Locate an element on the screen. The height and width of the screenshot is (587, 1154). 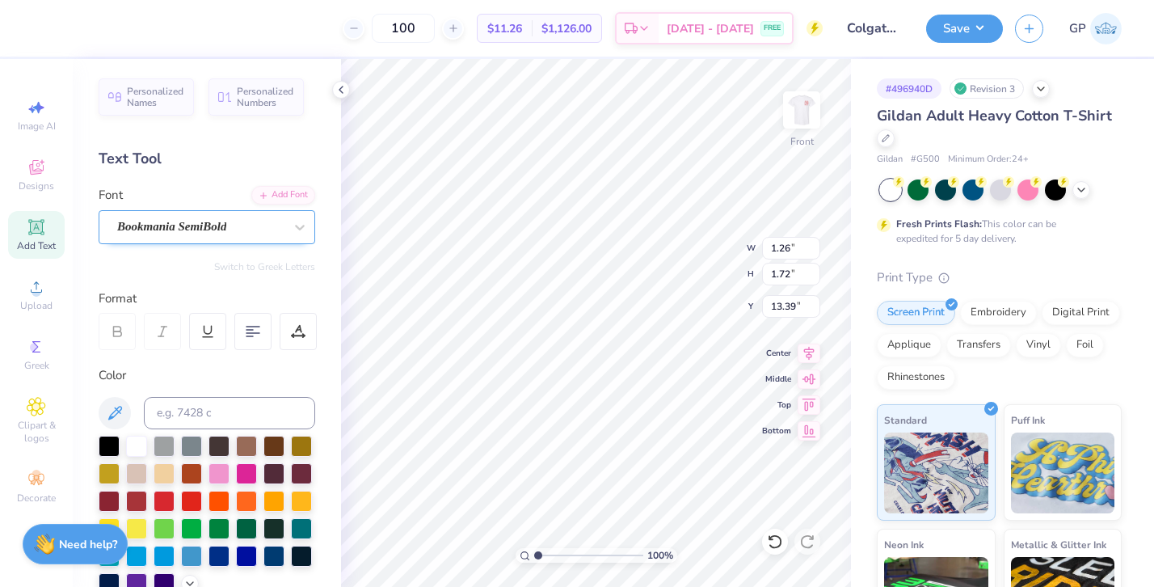
div: Foil is located at coordinates (1085, 345).